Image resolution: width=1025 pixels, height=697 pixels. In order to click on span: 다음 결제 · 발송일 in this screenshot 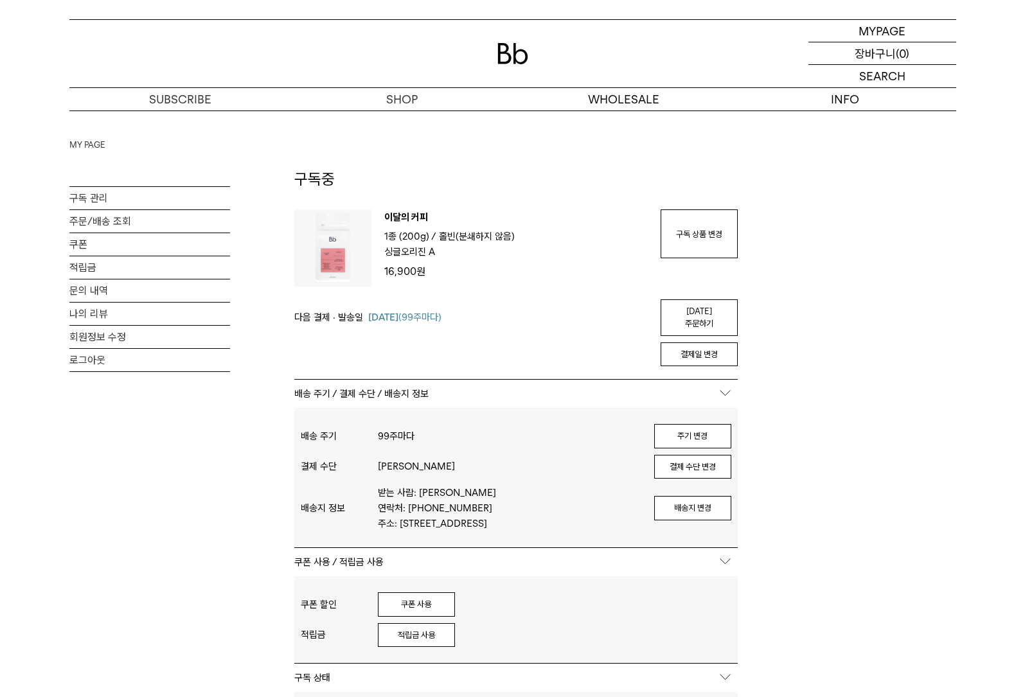, I will do `click(328, 317)`.